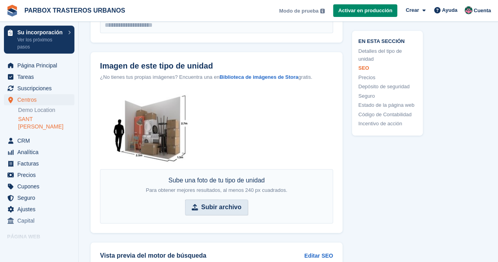 This screenshot has height=262, width=498. I want to click on p: Ver los próximos pasos, so click(41, 43).